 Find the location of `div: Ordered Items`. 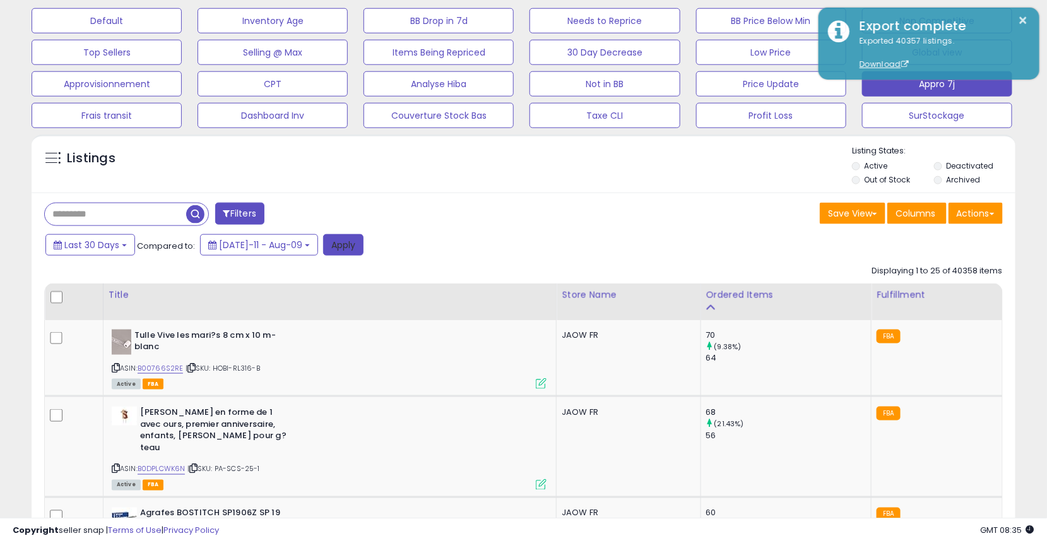

div: Ordered Items is located at coordinates (786, 295).